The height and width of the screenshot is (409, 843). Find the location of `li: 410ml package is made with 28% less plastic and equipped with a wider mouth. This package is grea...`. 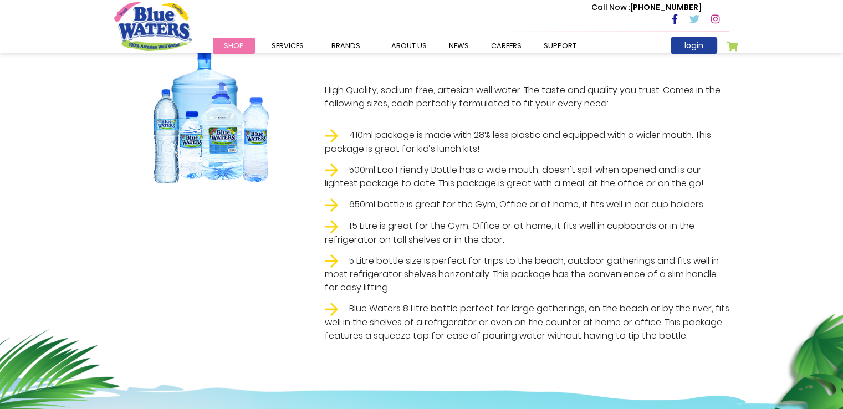

li: 410ml package is made with 28% less plastic and equipped with a wider mouth. This package is grea... is located at coordinates (527, 142).